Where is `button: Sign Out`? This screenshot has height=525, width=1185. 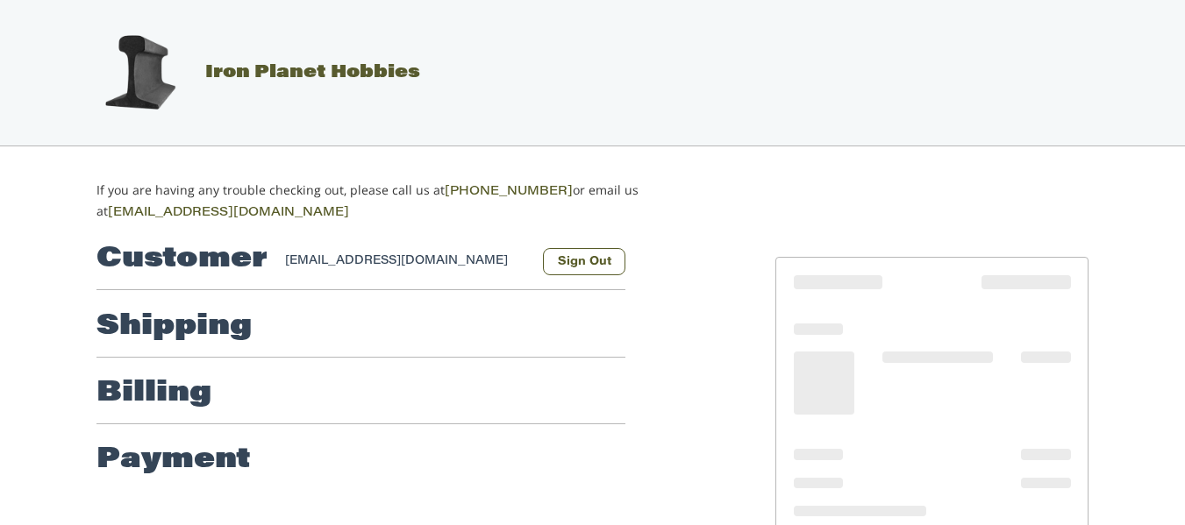 button: Sign Out is located at coordinates (584, 261).